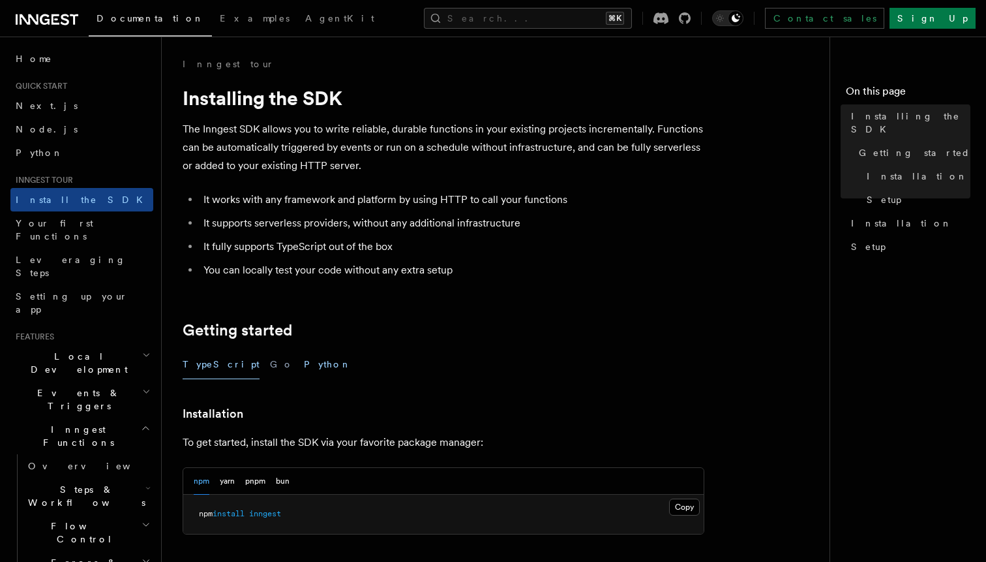 This screenshot has width=986, height=562. I want to click on span: Local Development, so click(76, 363).